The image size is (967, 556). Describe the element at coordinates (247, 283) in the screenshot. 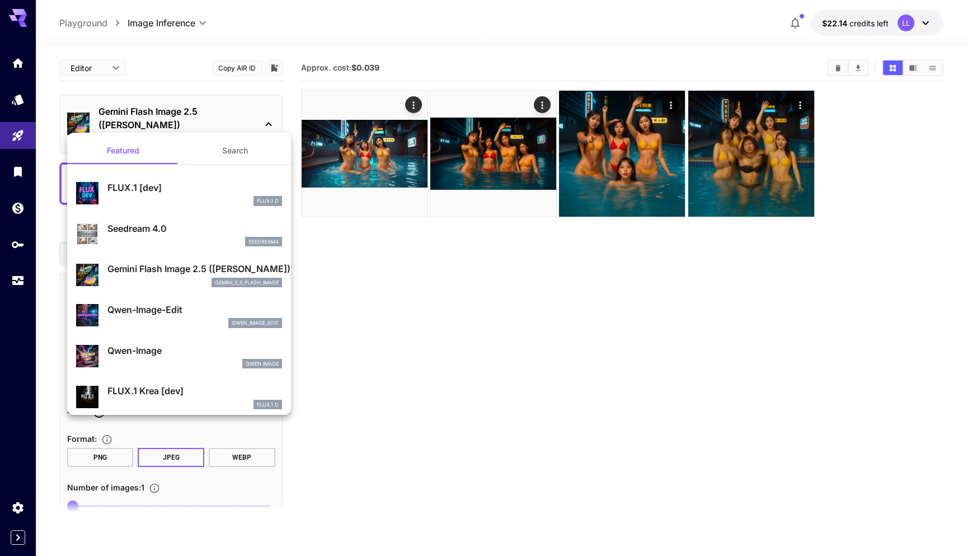

I see `p: gemini_2_5_flash_image` at that location.